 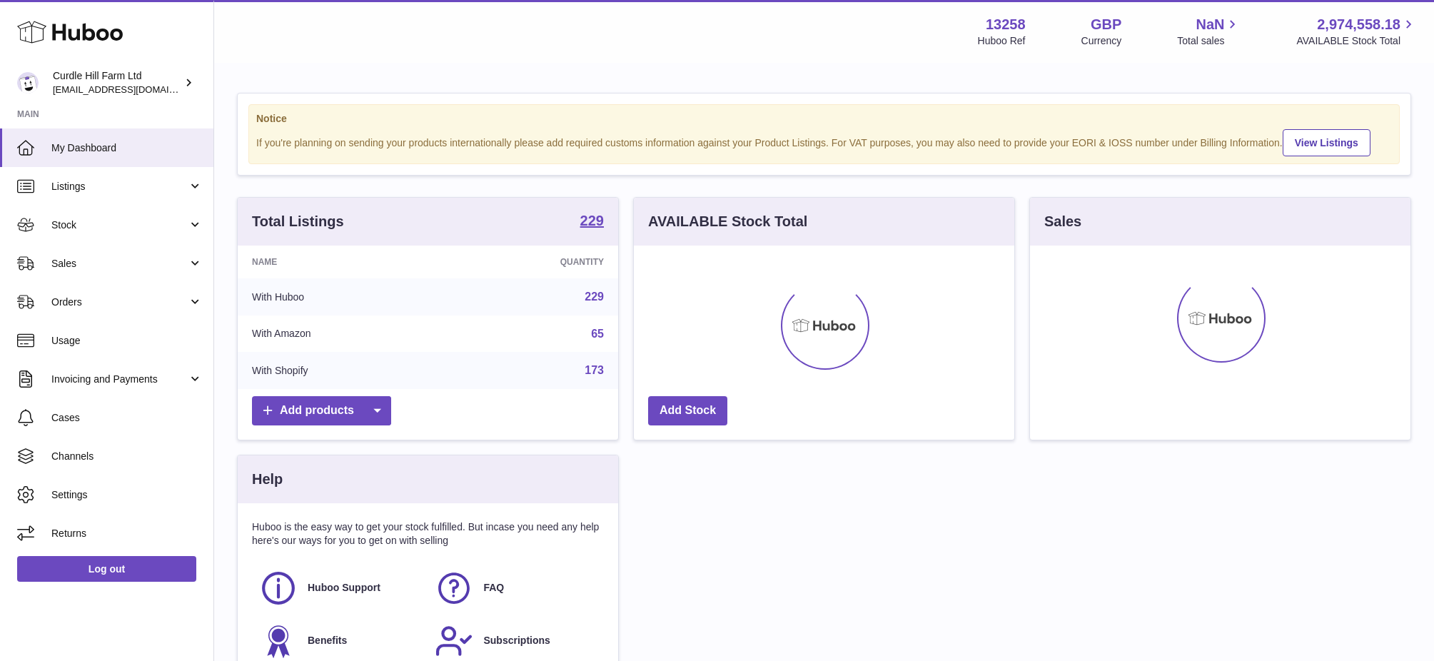 What do you see at coordinates (532, 262) in the screenshot?
I see `th: Quantity` at bounding box center [532, 262].